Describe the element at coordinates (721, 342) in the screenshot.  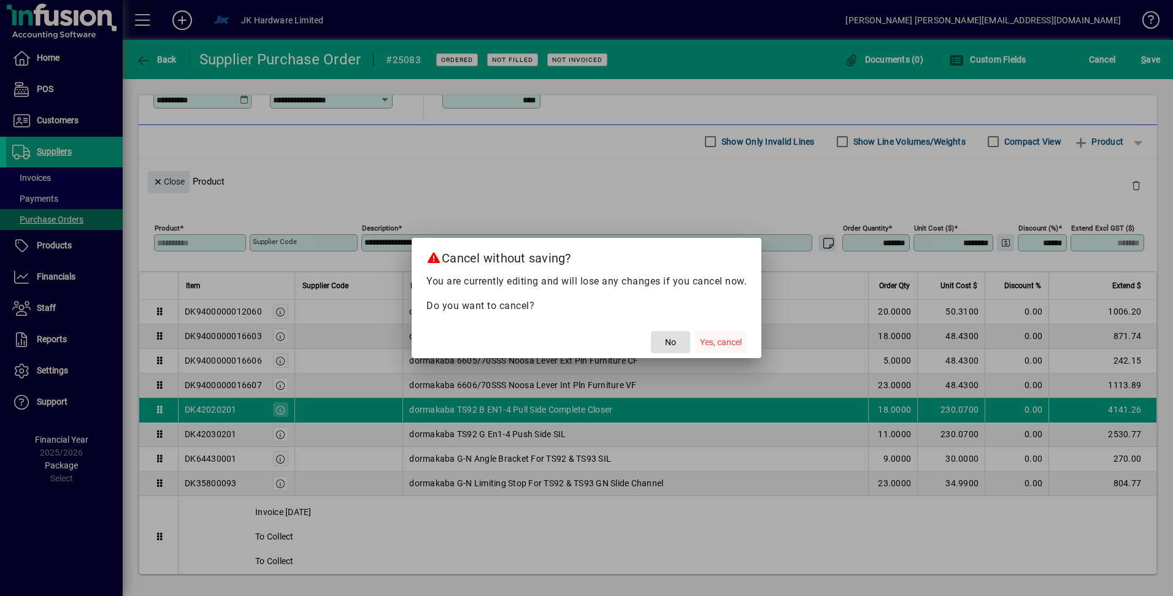
I see `span: Yes, cancel` at that location.